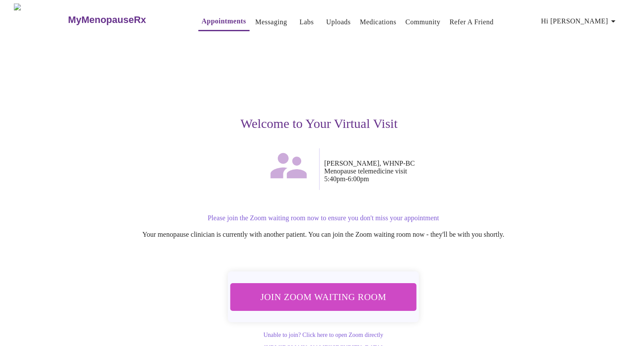 The width and height of the screenshot is (638, 346). I want to click on img: MyMenopauseRx Logo, so click(40, 20).